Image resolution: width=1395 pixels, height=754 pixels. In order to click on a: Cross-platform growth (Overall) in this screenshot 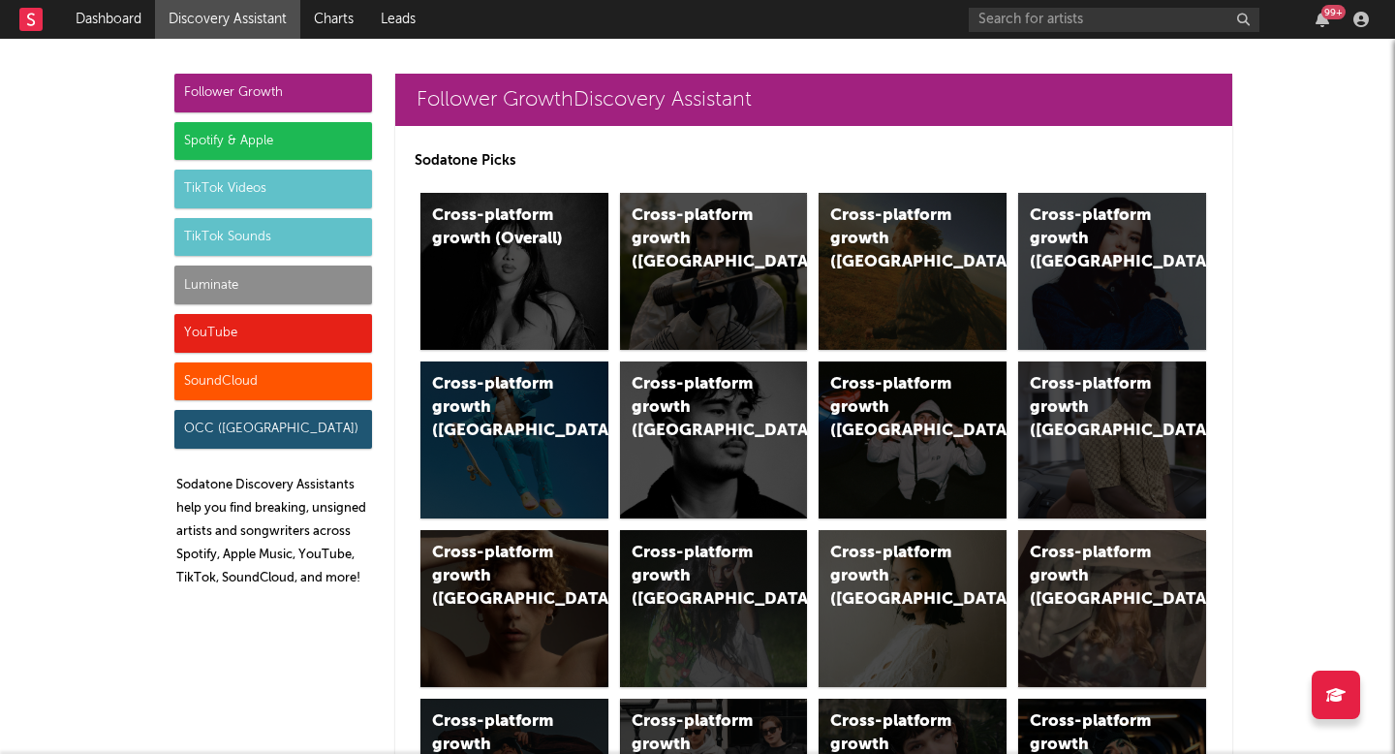, I will do `click(514, 271)`.